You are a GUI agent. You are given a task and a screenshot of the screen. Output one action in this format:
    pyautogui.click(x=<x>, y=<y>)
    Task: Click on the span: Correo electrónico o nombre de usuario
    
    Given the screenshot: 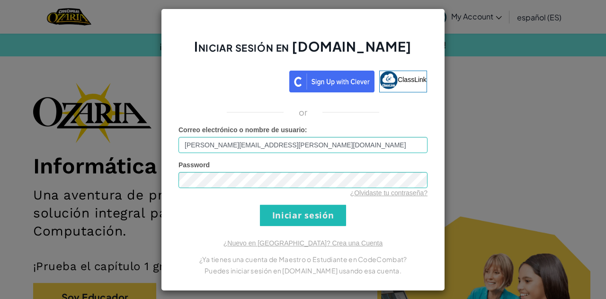 What is the action you would take?
    pyautogui.click(x=241, y=130)
    